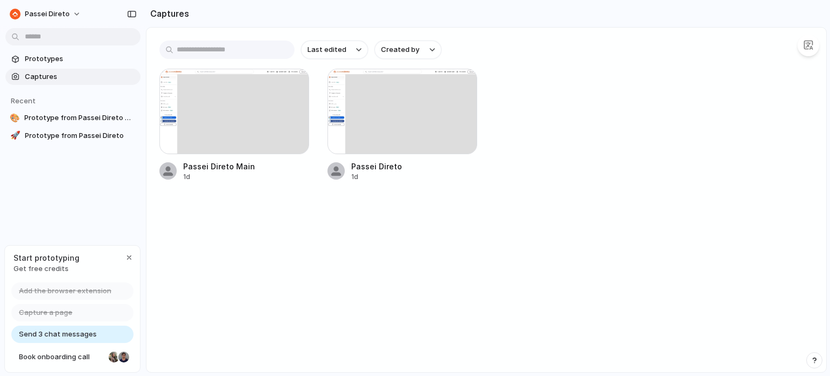 Image resolution: width=830 pixels, height=376 pixels. I want to click on div: Passei Direto Main, so click(219, 166).